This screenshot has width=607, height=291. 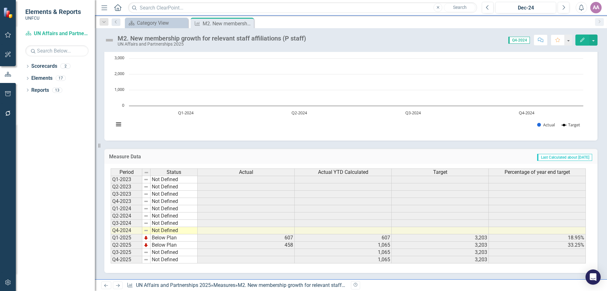 What do you see at coordinates (53, 18) in the screenshot?
I see `small: UNFCU` at bounding box center [53, 18].